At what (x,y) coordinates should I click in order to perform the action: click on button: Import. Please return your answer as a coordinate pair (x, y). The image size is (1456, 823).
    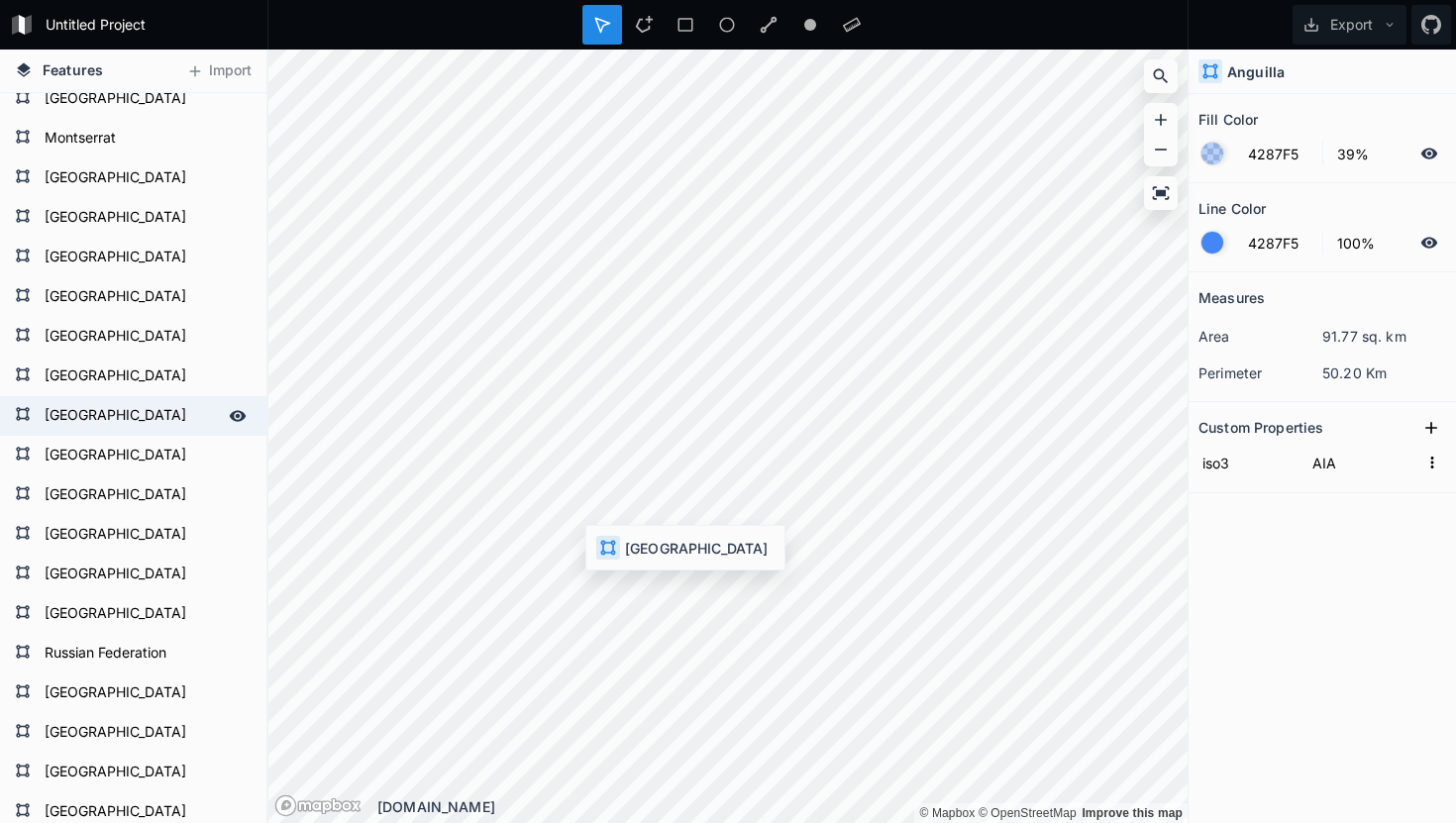
    Looking at the image, I should click on (219, 71).